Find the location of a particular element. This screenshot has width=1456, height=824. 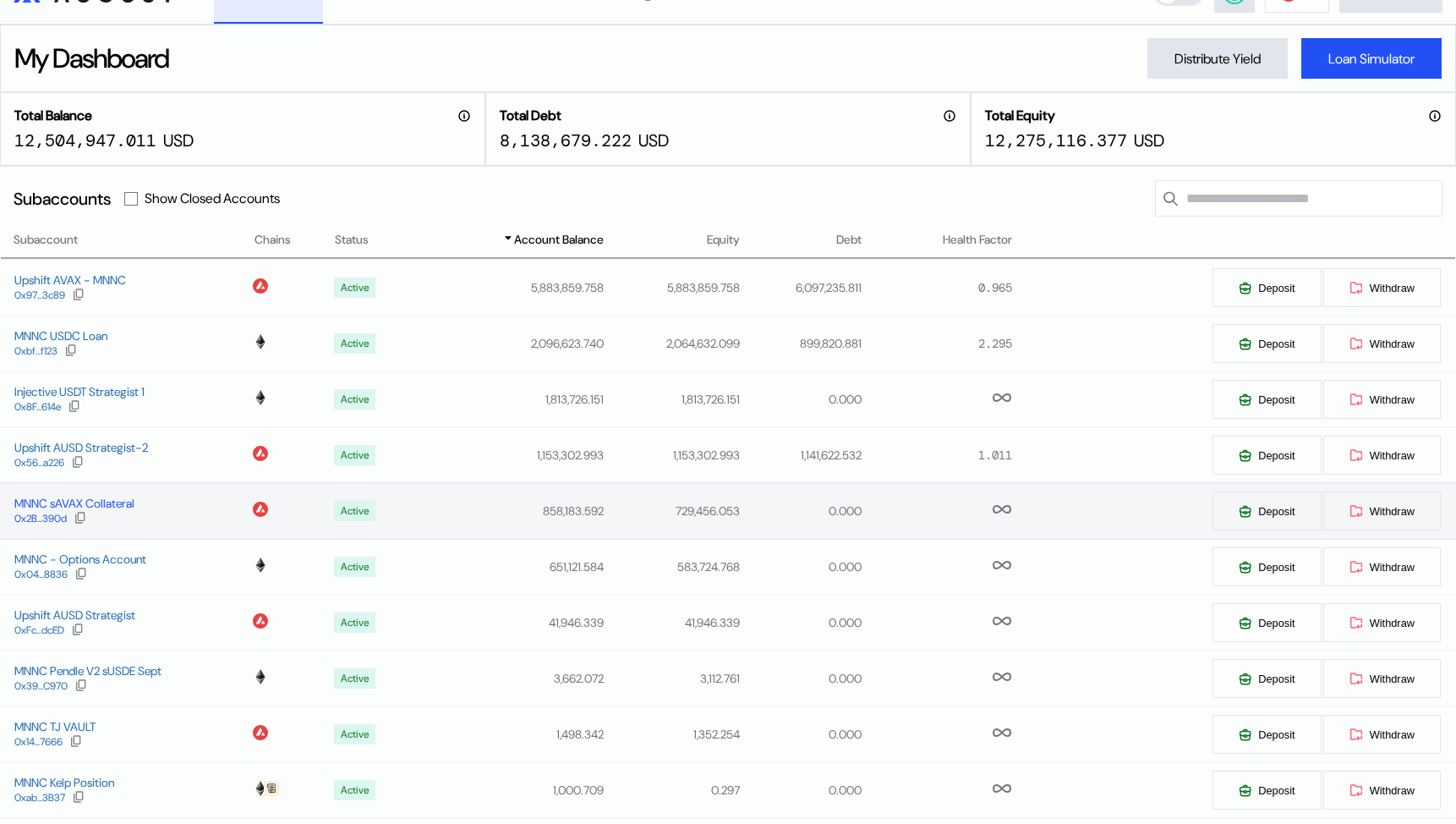

div: 0xbf...f123 is located at coordinates (35, 350).